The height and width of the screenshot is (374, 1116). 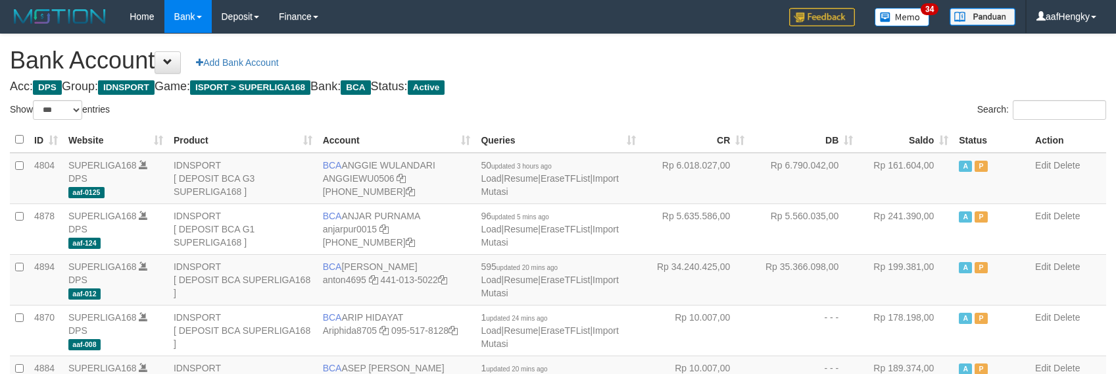 I want to click on span: 34, so click(x=929, y=9).